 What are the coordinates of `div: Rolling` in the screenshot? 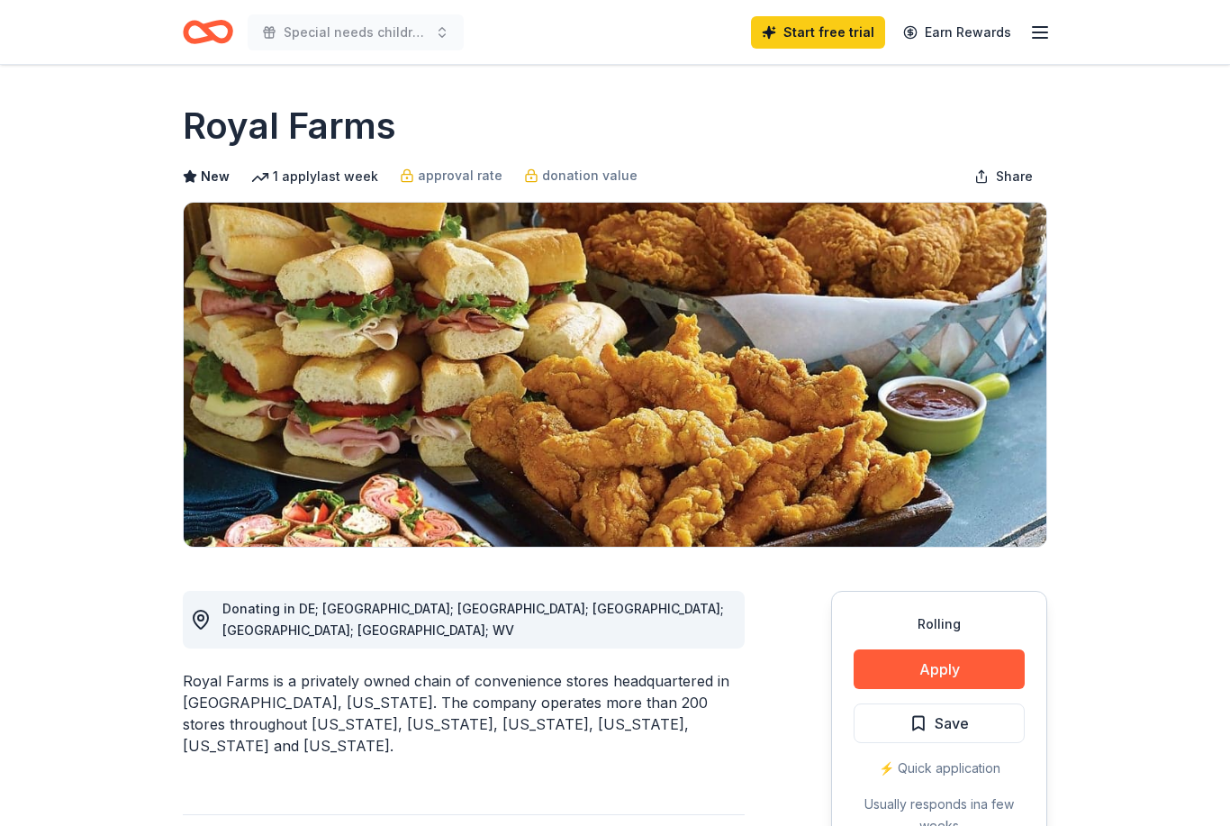 It's located at (939, 624).